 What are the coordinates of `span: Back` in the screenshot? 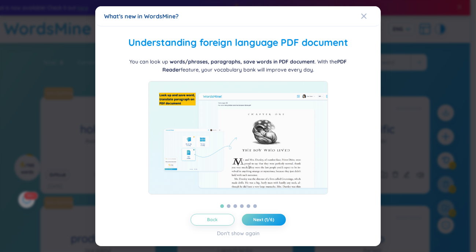 It's located at (212, 219).